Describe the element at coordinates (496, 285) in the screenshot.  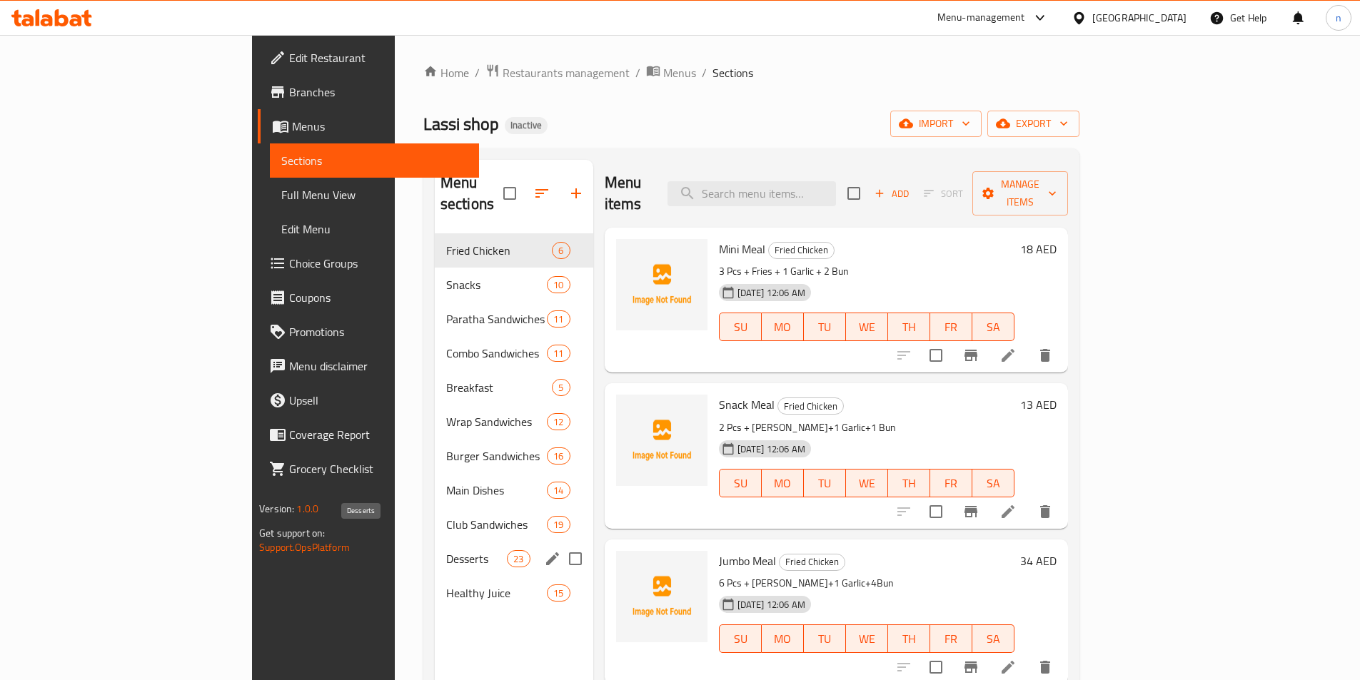
I see `div: Snacks` at that location.